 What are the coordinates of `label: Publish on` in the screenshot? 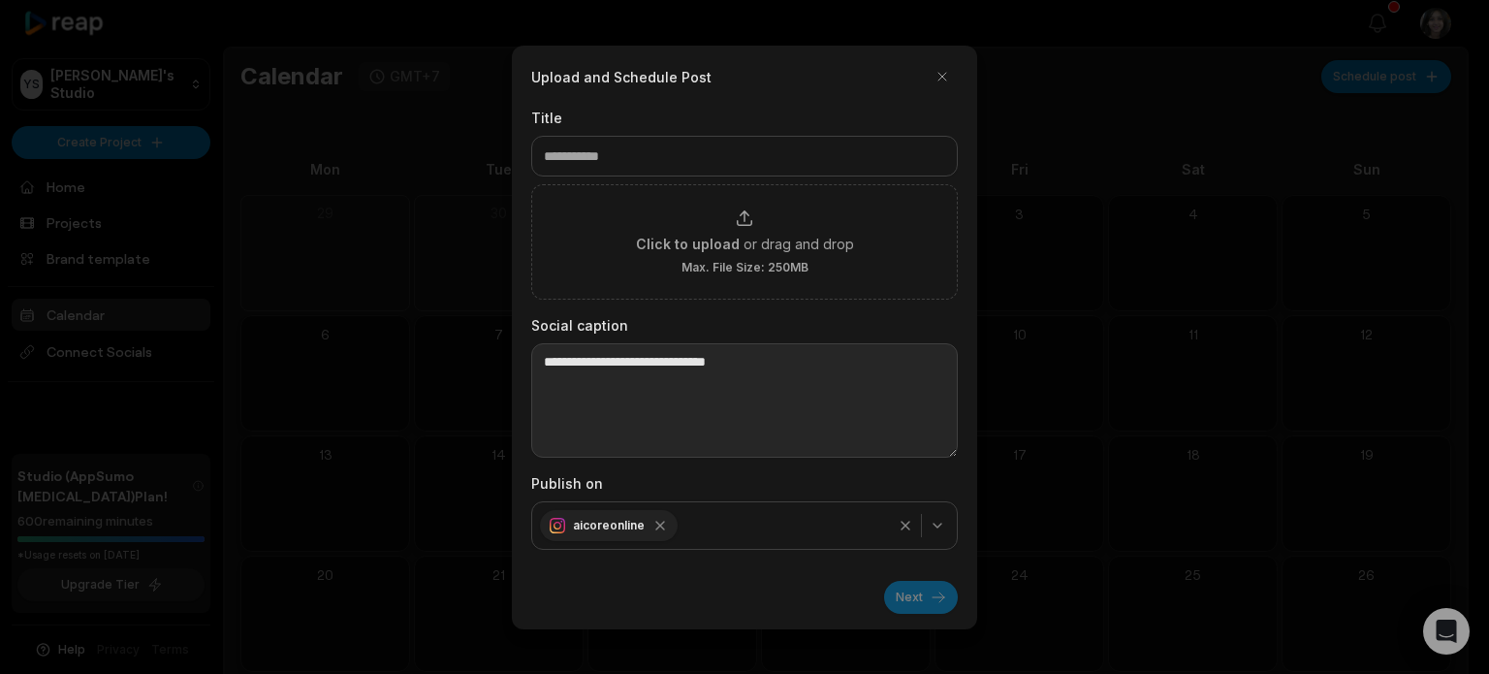 It's located at (744, 483).